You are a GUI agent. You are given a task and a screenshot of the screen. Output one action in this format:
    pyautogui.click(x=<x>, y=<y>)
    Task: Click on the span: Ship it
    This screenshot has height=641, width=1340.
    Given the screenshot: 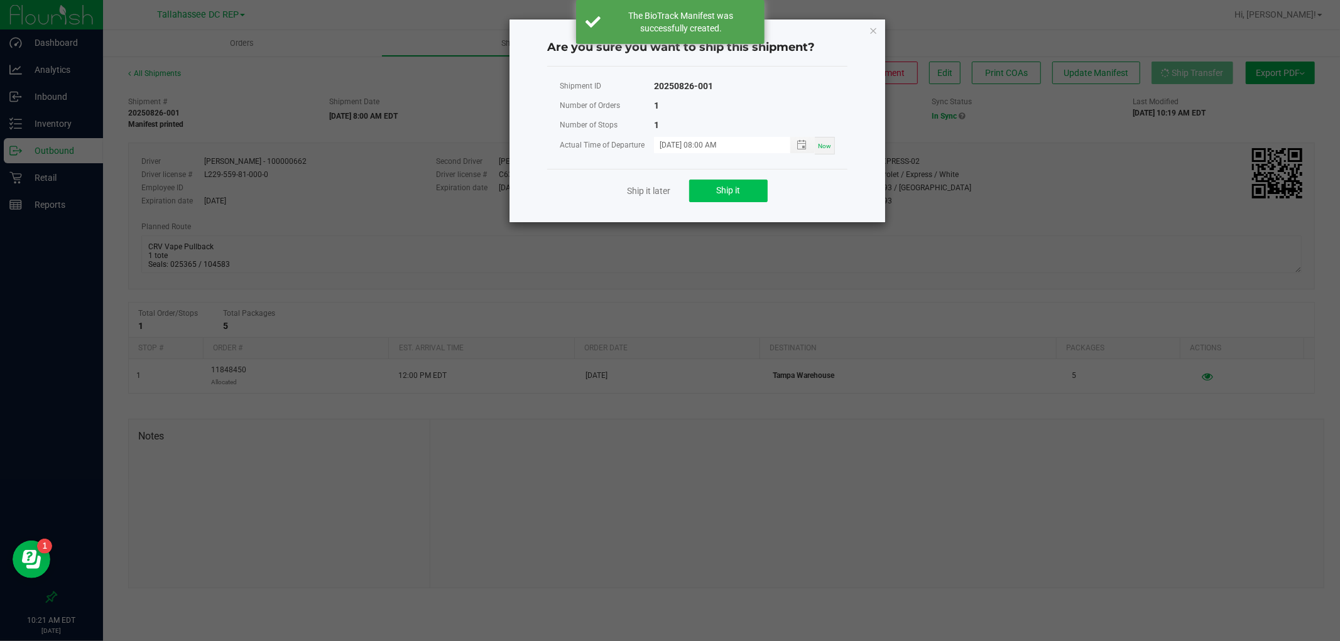 What is the action you would take?
    pyautogui.click(x=729, y=190)
    